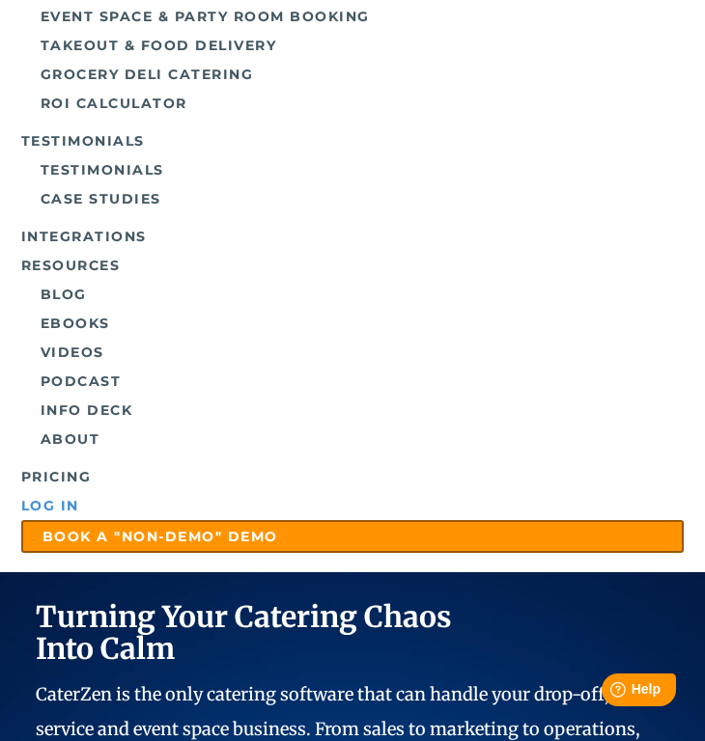 Image resolution: width=705 pixels, height=741 pixels. I want to click on a: Book a "Non-Demo" Demo, so click(352, 537).